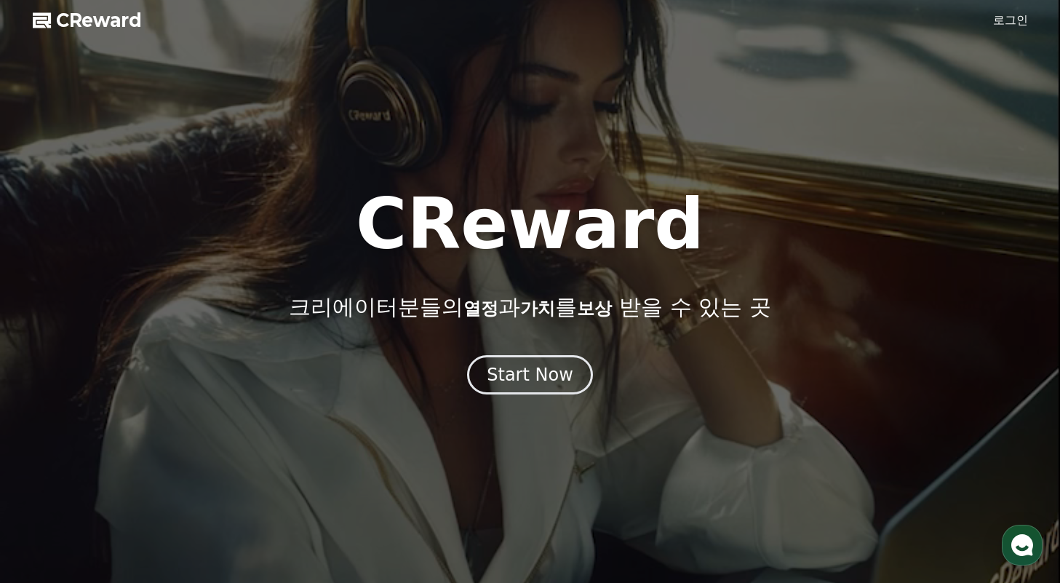 The height and width of the screenshot is (583, 1060). Describe the element at coordinates (530, 375) in the screenshot. I see `button: Start Now` at that location.